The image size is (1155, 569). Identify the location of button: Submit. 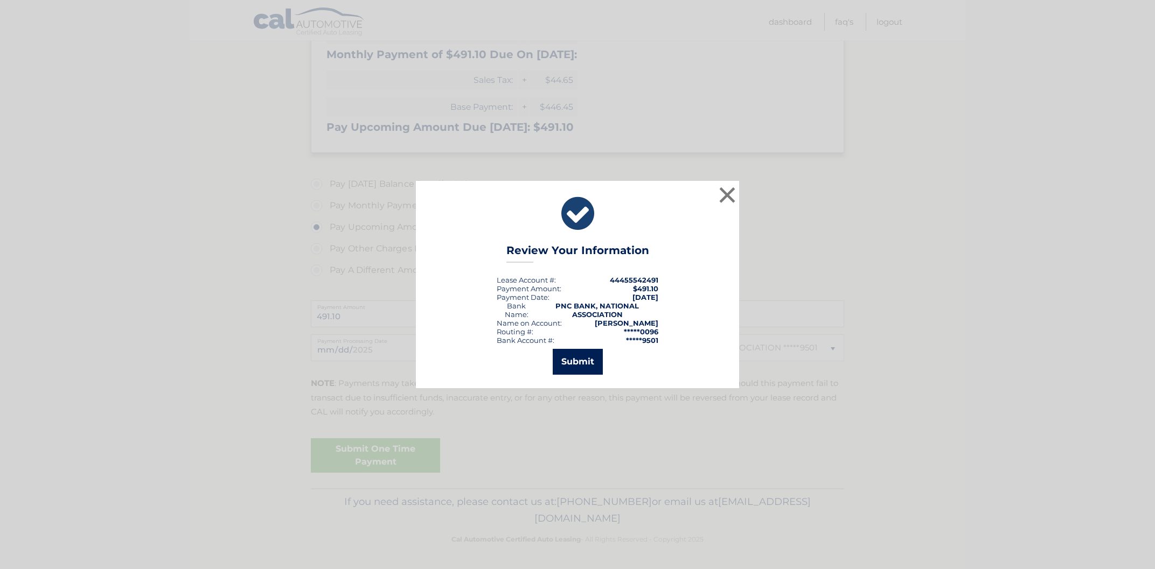
(578, 362).